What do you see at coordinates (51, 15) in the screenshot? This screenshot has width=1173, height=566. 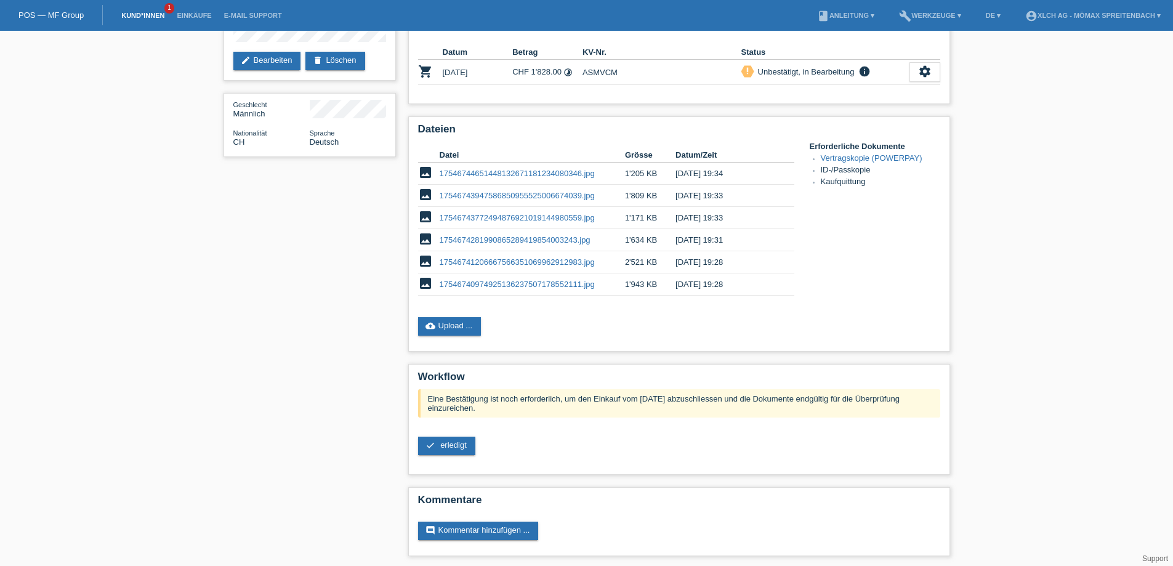 I see `a: POS — MF Group` at bounding box center [51, 15].